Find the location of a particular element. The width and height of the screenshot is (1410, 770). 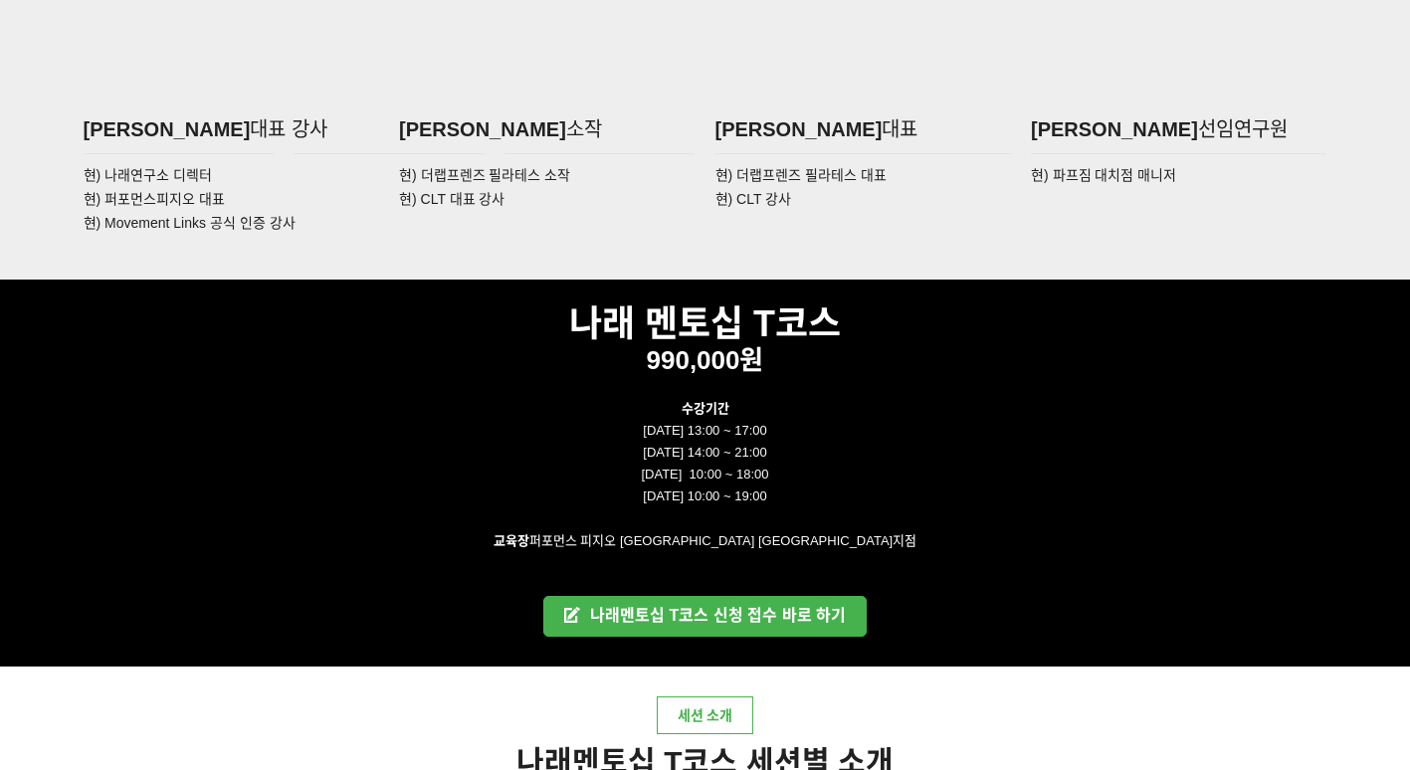

span: 현) 더랩프렌즈 필라테스 대표 is located at coordinates (801, 175).